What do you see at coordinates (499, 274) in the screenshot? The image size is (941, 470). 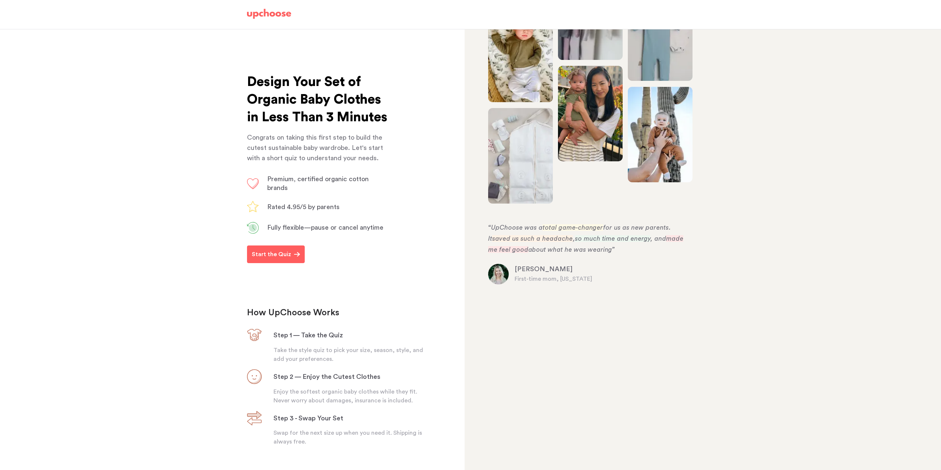 I see `img: Kylie U.` at bounding box center [499, 274].